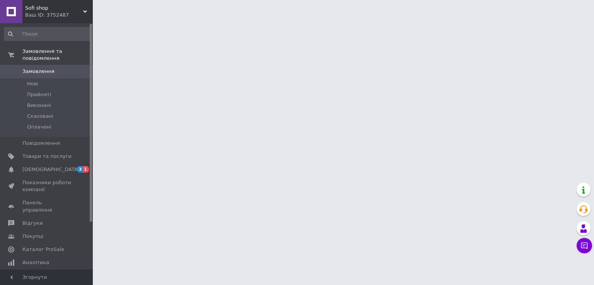 The height and width of the screenshot is (285, 594). Describe the element at coordinates (39, 127) in the screenshot. I see `span: Оплачені` at that location.